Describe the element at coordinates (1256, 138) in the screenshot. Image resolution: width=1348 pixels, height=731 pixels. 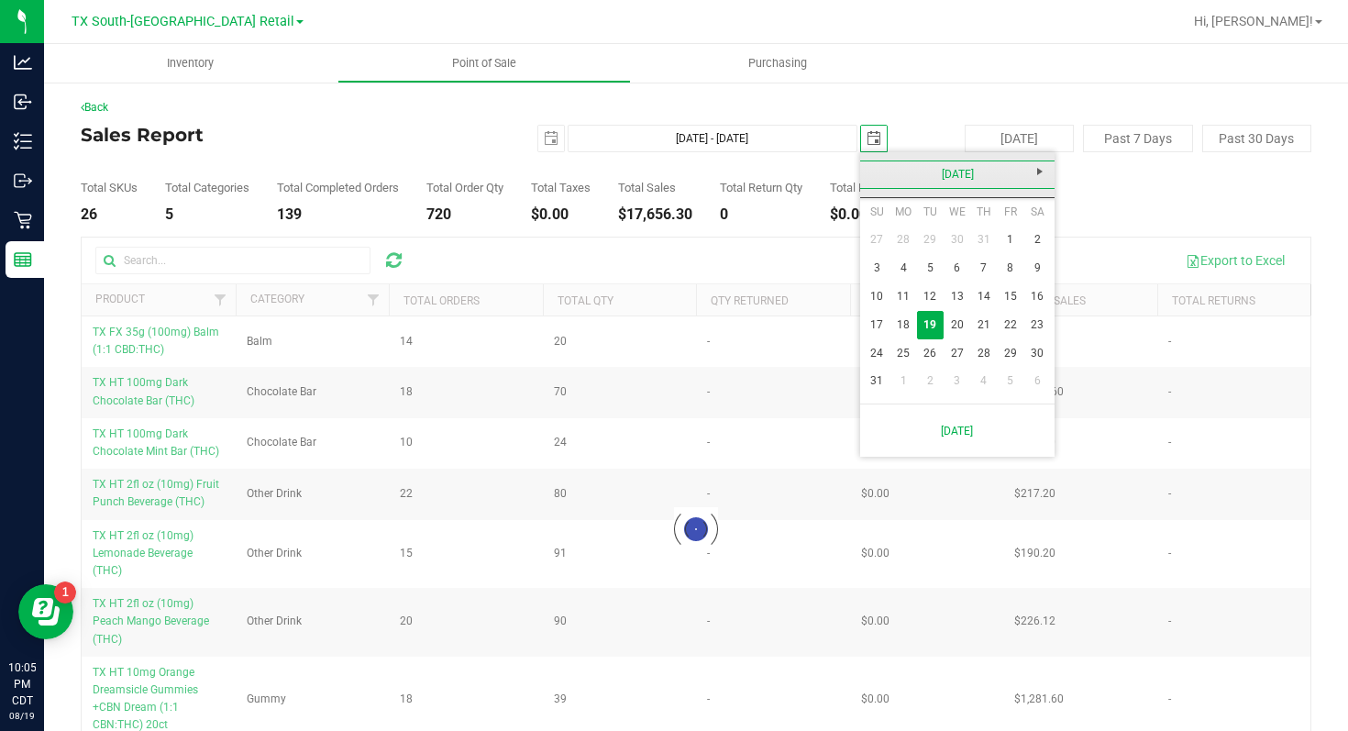
I see `button: Past 30 Days` at that location.